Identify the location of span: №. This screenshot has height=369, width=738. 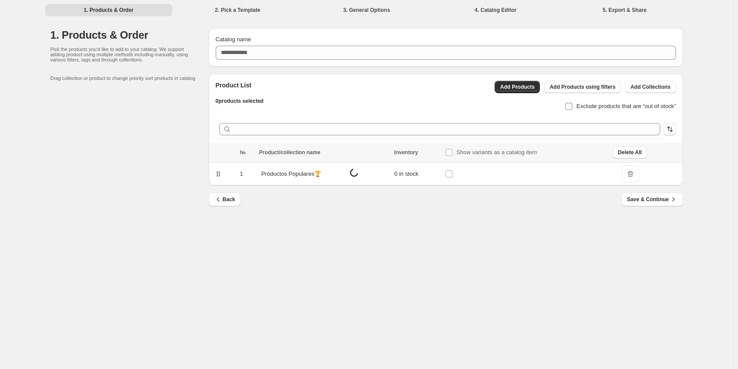
(242, 152).